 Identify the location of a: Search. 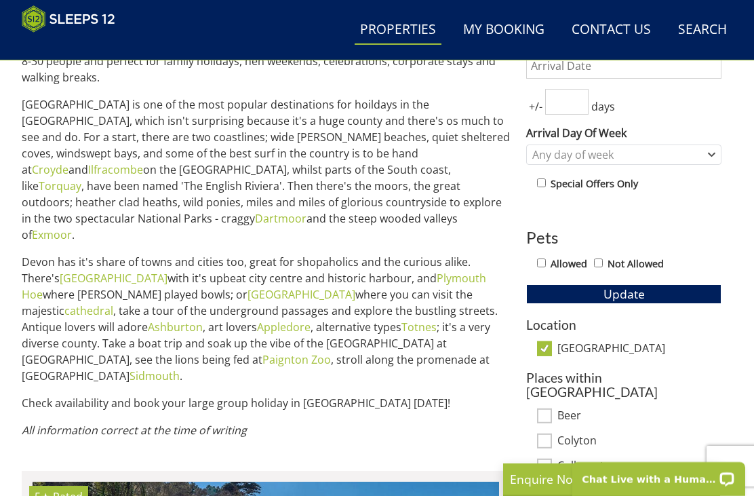
(703, 30).